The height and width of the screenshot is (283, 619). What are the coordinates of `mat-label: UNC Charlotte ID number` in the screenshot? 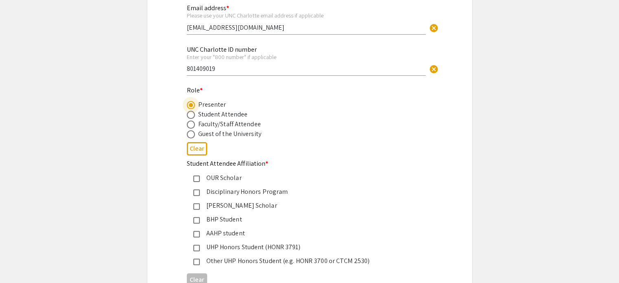 It's located at (222, 49).